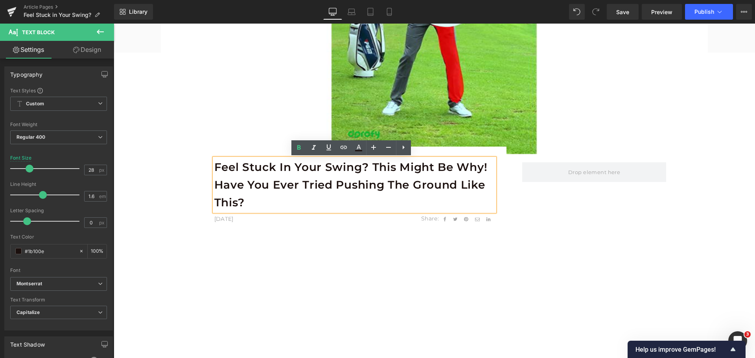 This screenshot has width=755, height=358. Describe the element at coordinates (59, 211) in the screenshot. I see `div: Letter Spacing` at that location.